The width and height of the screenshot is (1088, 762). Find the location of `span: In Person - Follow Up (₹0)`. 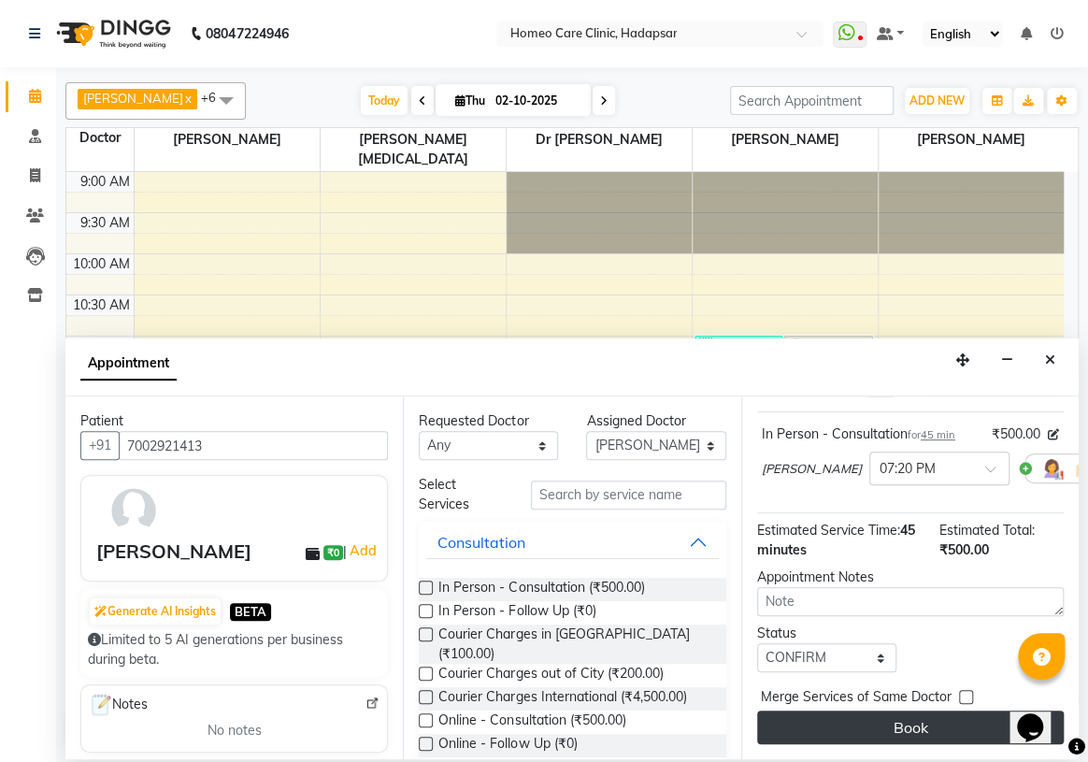

span: In Person - Follow Up (₹0) is located at coordinates (517, 612).